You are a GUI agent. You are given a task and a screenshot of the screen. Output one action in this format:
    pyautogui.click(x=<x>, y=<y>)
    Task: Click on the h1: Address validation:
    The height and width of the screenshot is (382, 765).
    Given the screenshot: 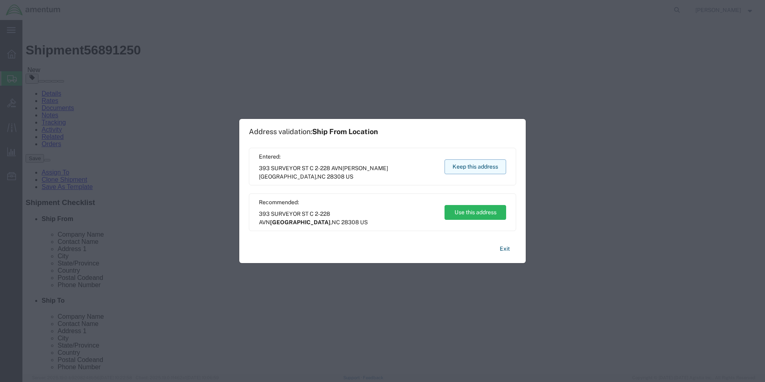 What is the action you would take?
    pyautogui.click(x=313, y=132)
    